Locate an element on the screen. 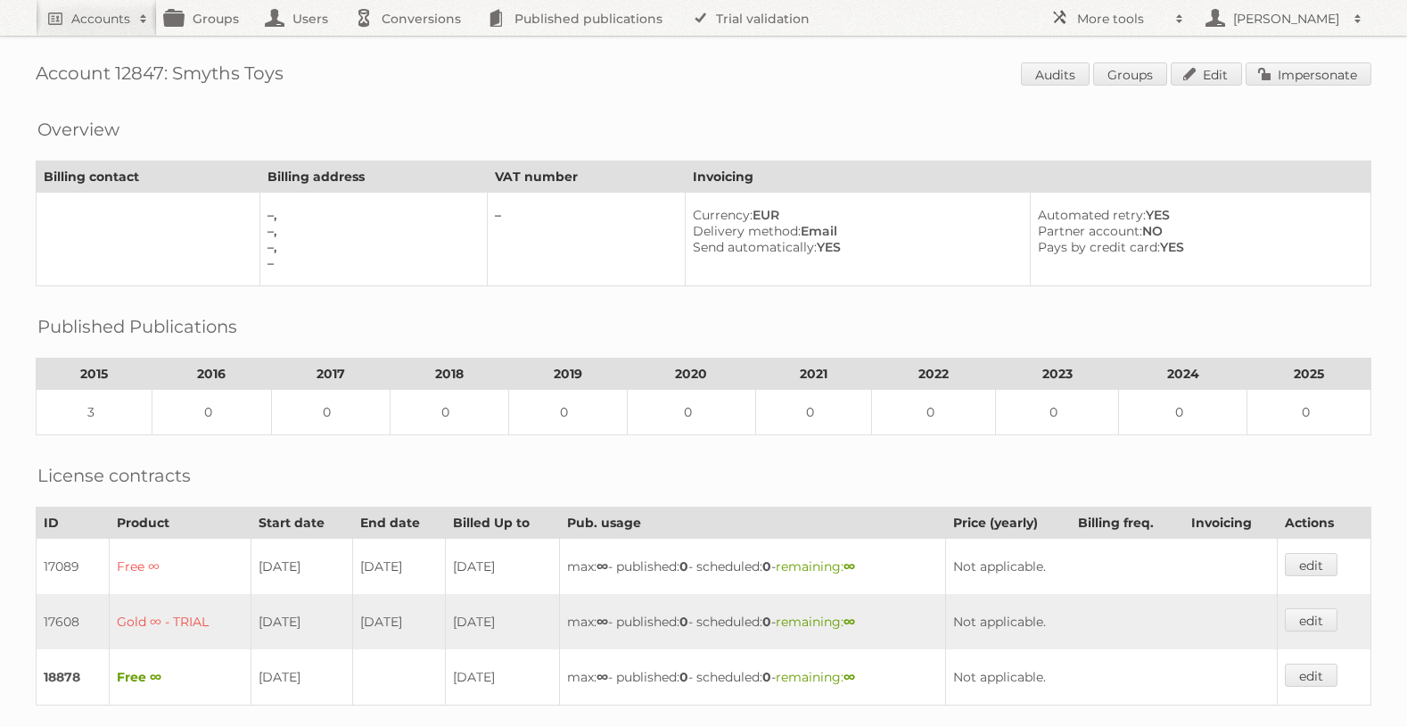 The width and height of the screenshot is (1407, 727). td: 3 is located at coordinates (95, 412).